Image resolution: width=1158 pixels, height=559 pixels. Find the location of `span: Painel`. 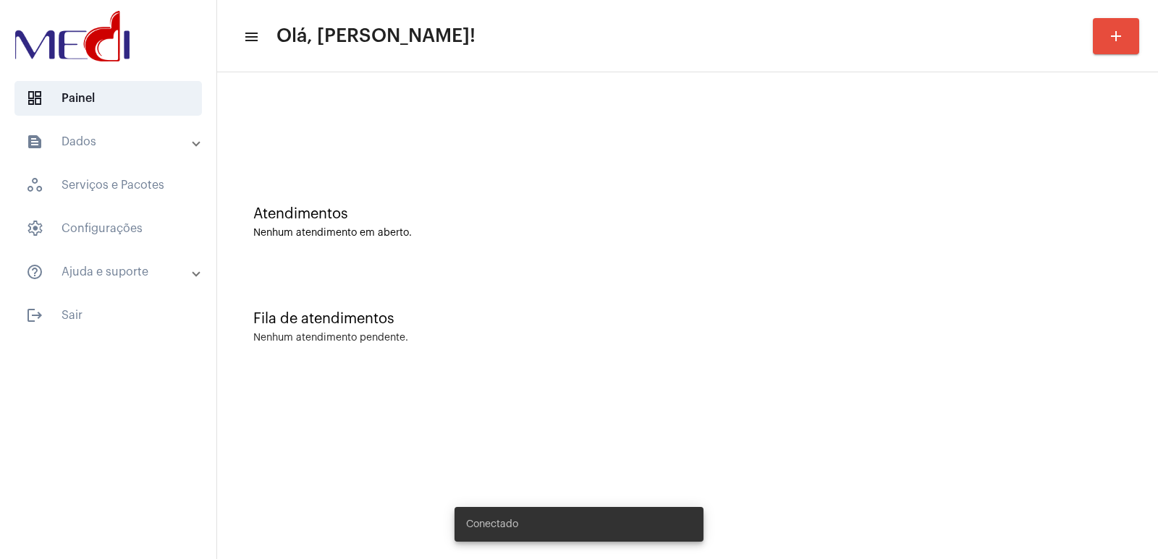

span: Painel is located at coordinates (108, 98).